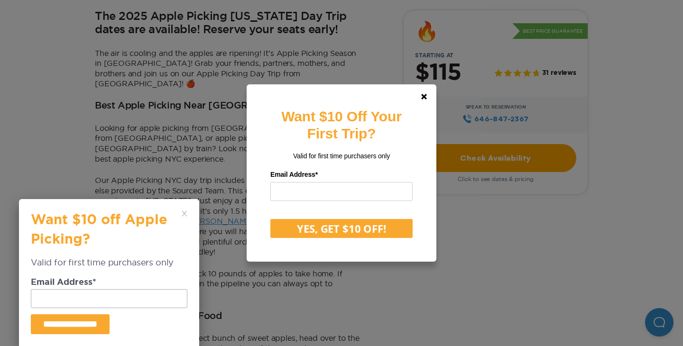  I want to click on h3: Want $10 off Apple Picking?, so click(104, 234).